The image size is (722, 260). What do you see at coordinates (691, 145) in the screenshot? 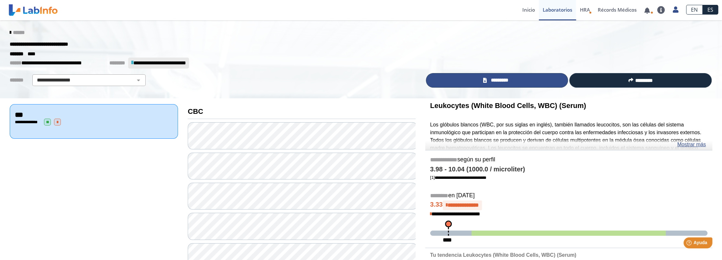
I see `a: Mostrar más` at bounding box center [691, 145].